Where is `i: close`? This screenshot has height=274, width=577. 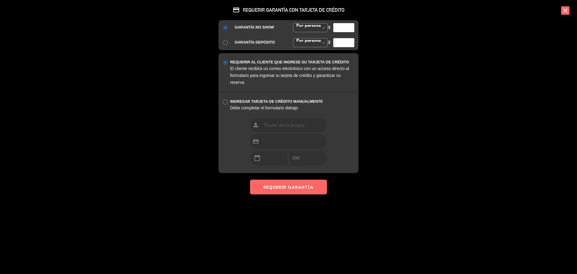 i: close is located at coordinates (566, 11).